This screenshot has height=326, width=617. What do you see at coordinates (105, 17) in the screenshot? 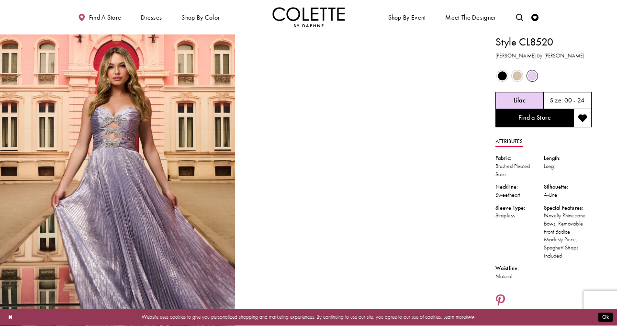
I see `span: Find a store` at bounding box center [105, 17].